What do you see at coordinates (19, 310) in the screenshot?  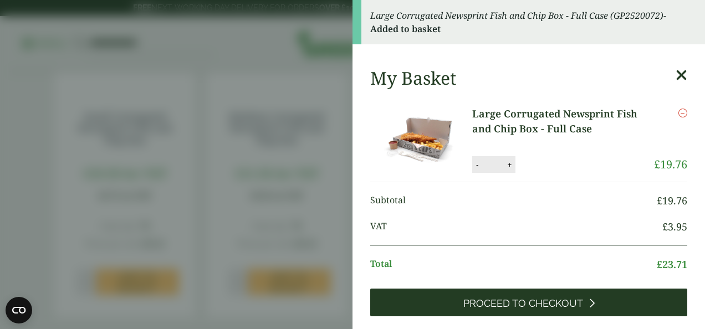 I see `button: Open CMP widget` at bounding box center [19, 310].